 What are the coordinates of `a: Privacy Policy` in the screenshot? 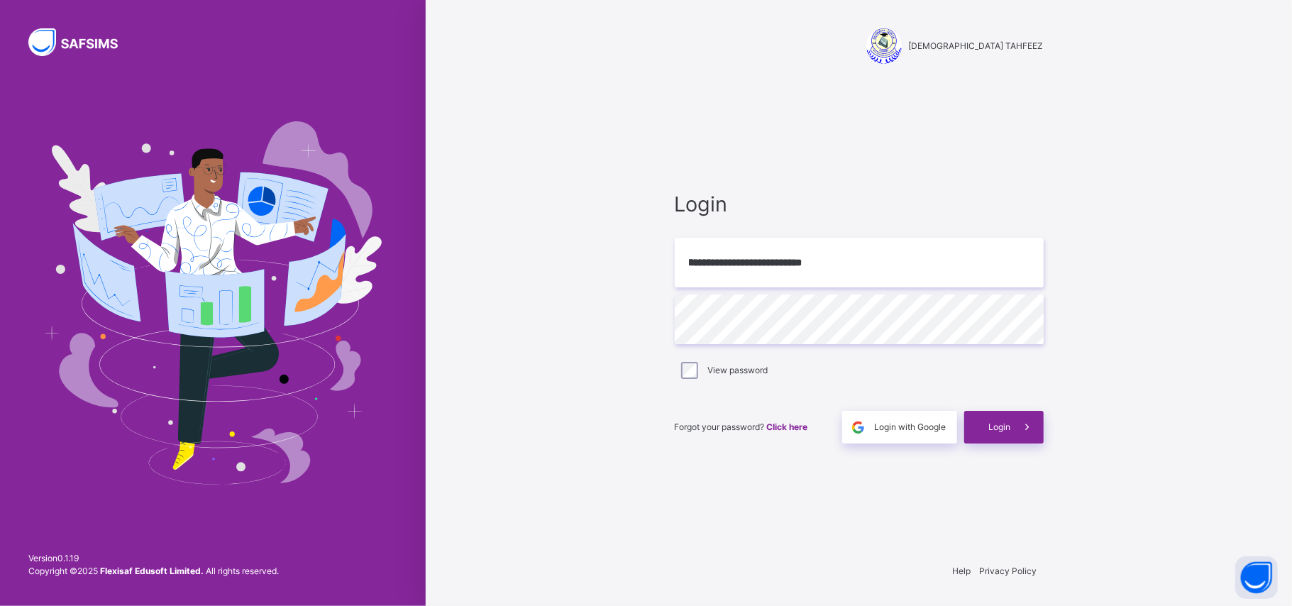 It's located at (1009, 571).